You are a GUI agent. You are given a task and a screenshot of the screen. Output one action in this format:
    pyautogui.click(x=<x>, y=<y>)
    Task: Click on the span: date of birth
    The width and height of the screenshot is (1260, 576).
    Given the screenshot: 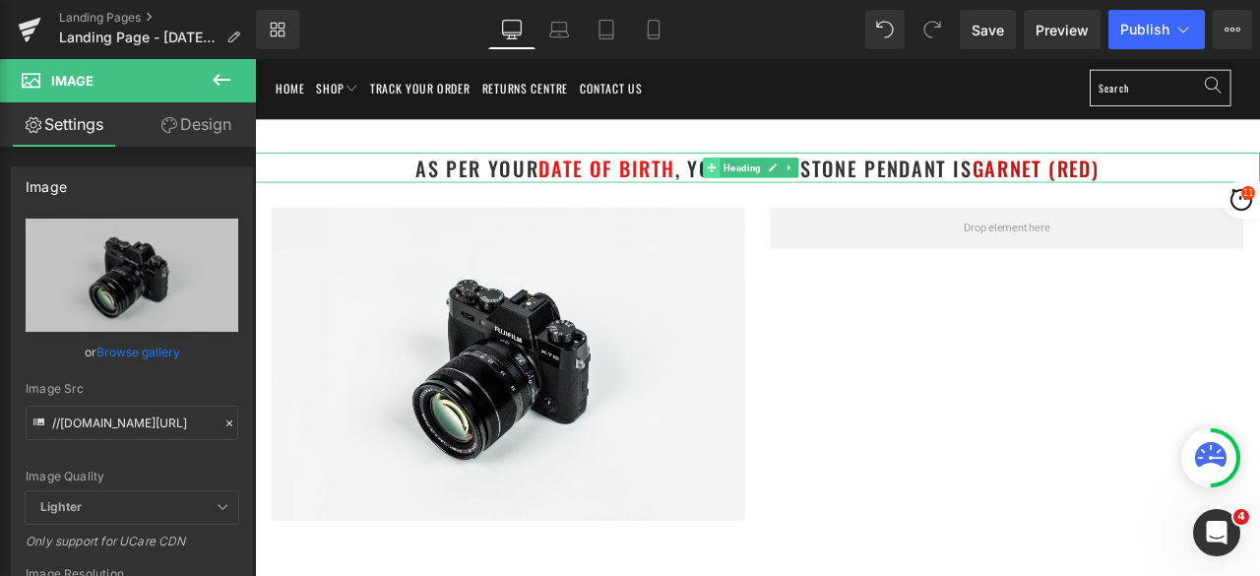 What is the action you would take?
    pyautogui.click(x=417, y=129)
    